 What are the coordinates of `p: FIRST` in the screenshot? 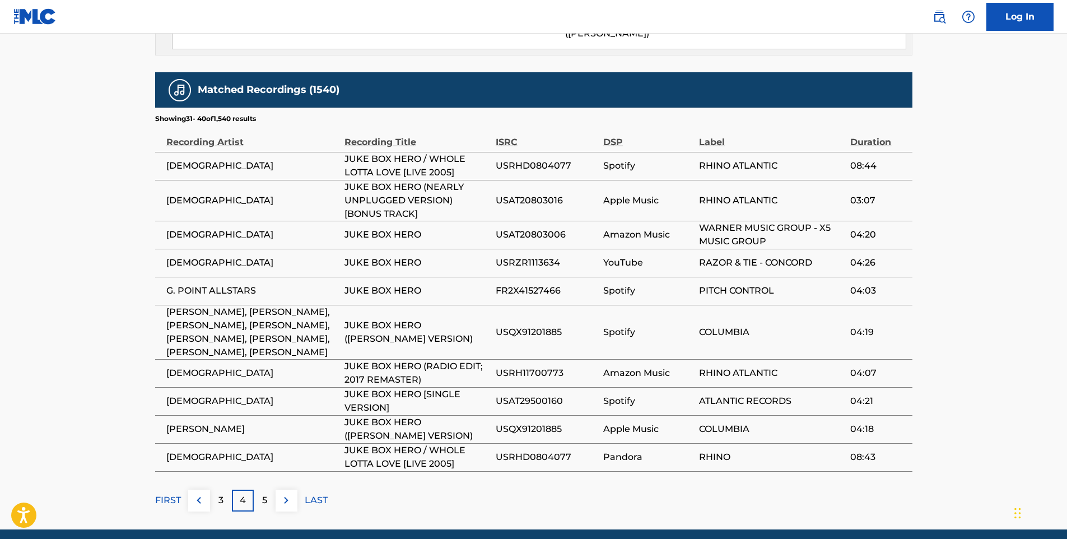 It's located at (168, 500).